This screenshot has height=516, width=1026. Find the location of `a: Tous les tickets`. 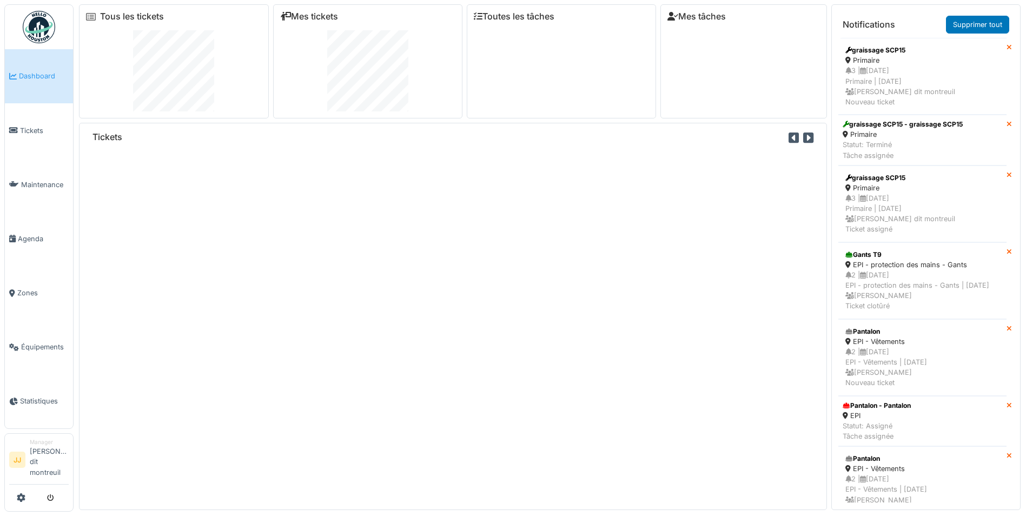

a: Tous les tickets is located at coordinates (132, 16).